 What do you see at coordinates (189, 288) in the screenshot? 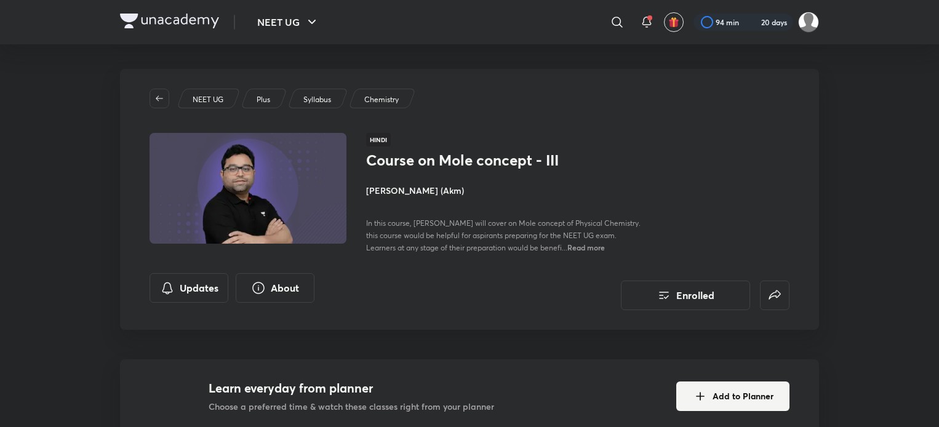
I see `button: Updates` at bounding box center [189, 288].